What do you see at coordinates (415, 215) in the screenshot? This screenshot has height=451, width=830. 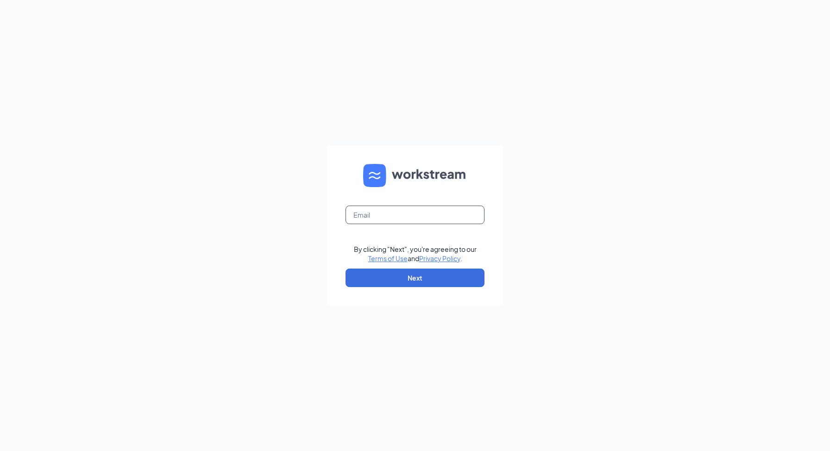 I see `input: Email` at bounding box center [415, 215].